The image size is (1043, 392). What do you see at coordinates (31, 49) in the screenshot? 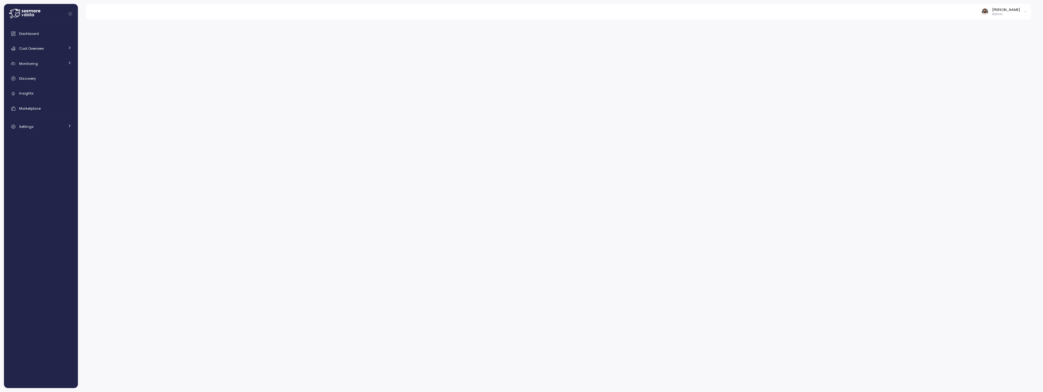
I see `span: Cost Overview` at bounding box center [31, 49].